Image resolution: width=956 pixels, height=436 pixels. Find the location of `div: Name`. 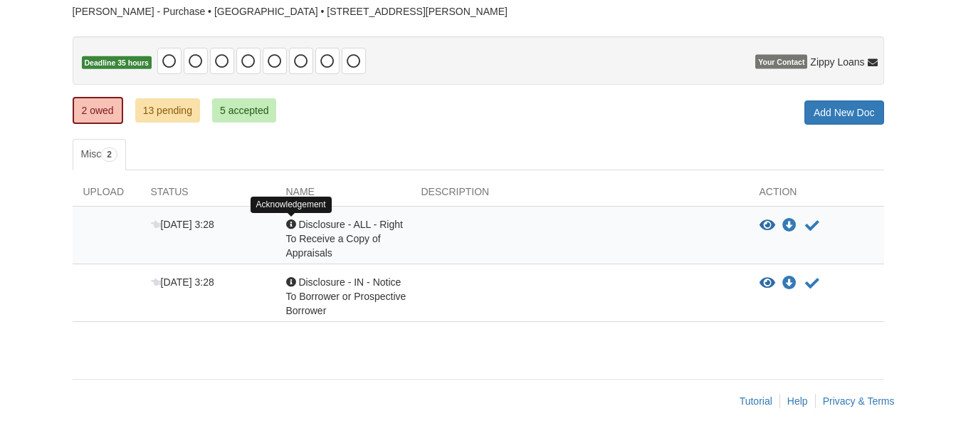

div: Name is located at coordinates (343, 195).